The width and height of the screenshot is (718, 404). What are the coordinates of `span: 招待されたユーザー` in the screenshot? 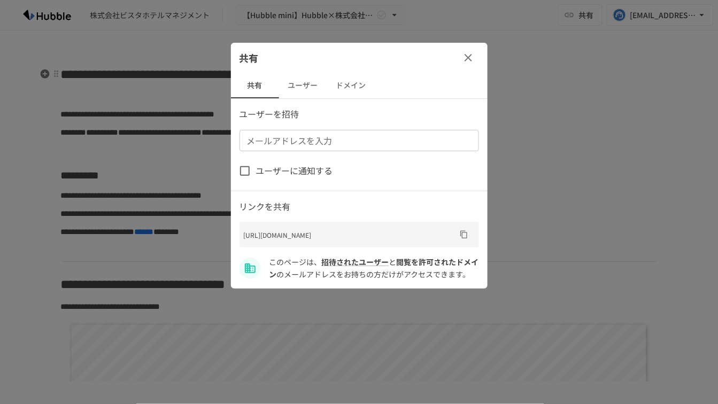 It's located at (356, 262).